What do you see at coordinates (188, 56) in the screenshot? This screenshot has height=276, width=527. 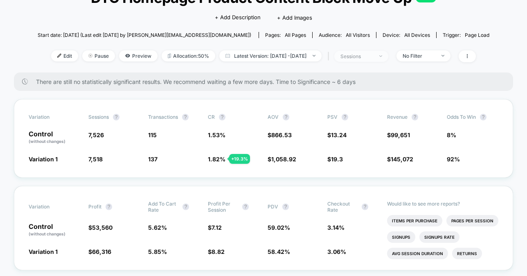 I see `span: Allocation: 50%` at bounding box center [188, 56].